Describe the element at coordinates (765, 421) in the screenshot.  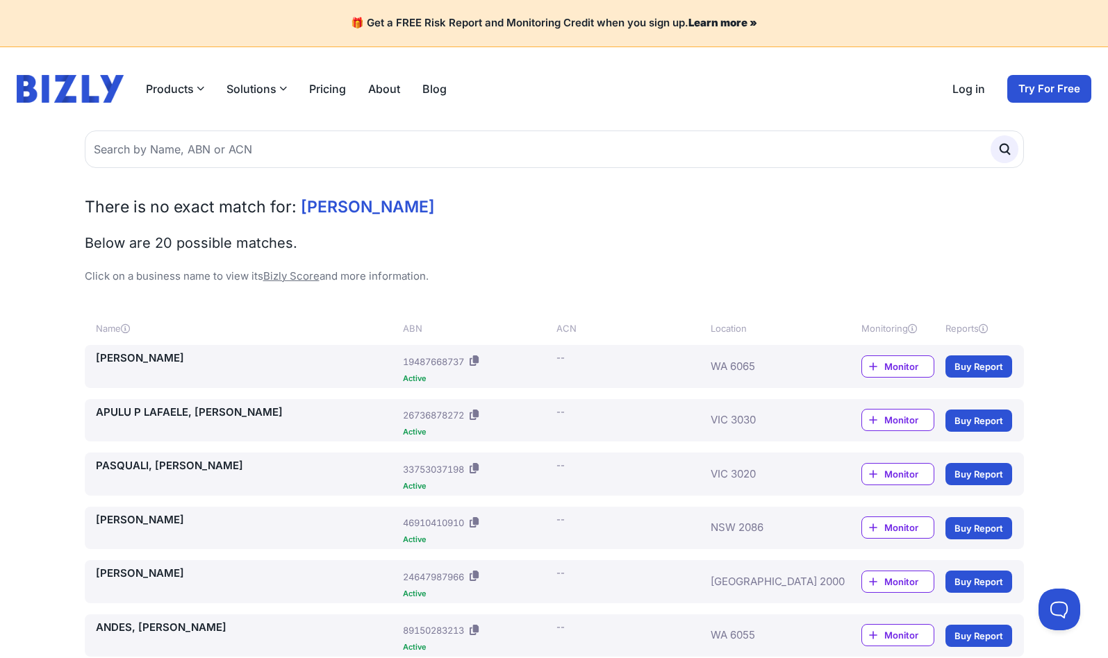
I see `div: VIC 3030` at that location.